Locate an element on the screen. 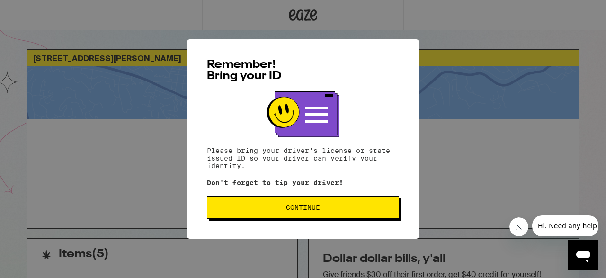 This screenshot has width=606, height=278. p: Please bring your driver's license or state issued ID so your driver can verify your identity. is located at coordinates (303, 158).